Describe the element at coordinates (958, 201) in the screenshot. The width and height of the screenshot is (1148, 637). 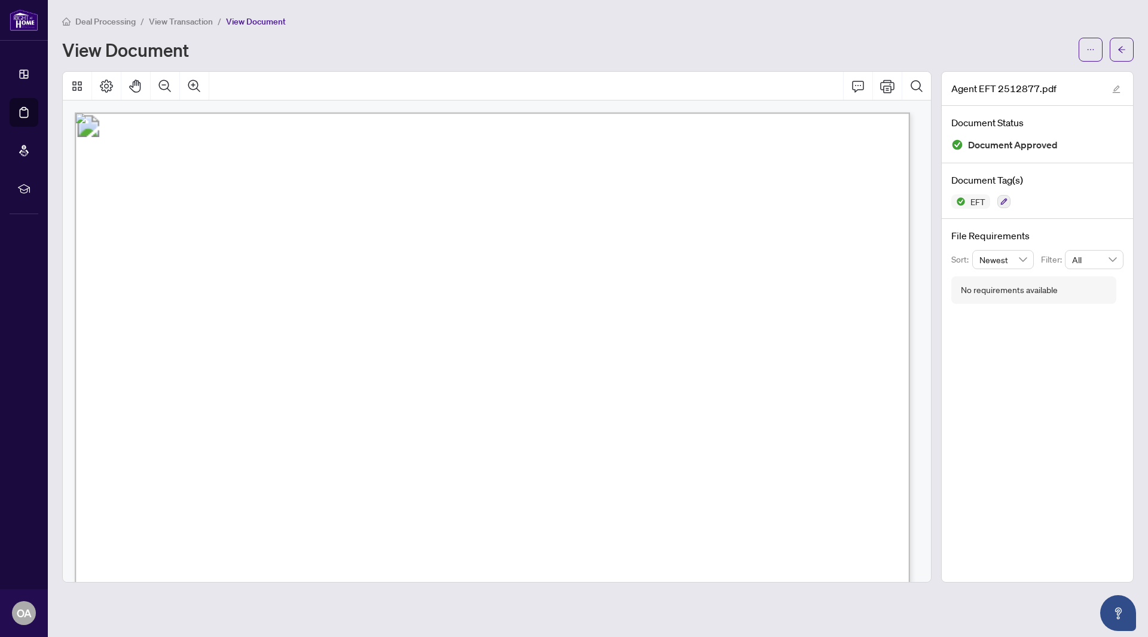
I see `img: Status Icon` at that location.